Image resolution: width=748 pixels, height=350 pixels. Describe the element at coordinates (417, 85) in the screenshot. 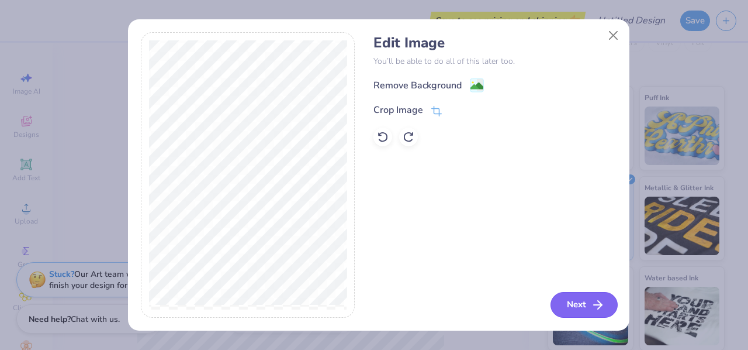

I see `div: Remove Background` at that location.